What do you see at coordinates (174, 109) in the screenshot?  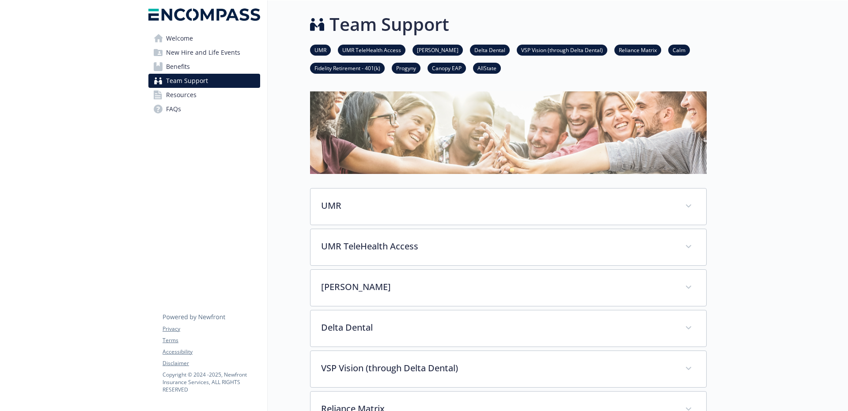 I see `span: FAQs` at bounding box center [174, 109].